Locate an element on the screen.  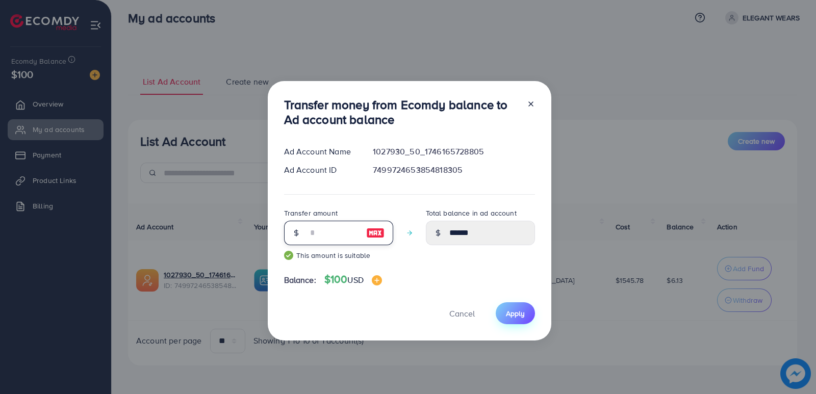
span: Apply is located at coordinates (515, 314).